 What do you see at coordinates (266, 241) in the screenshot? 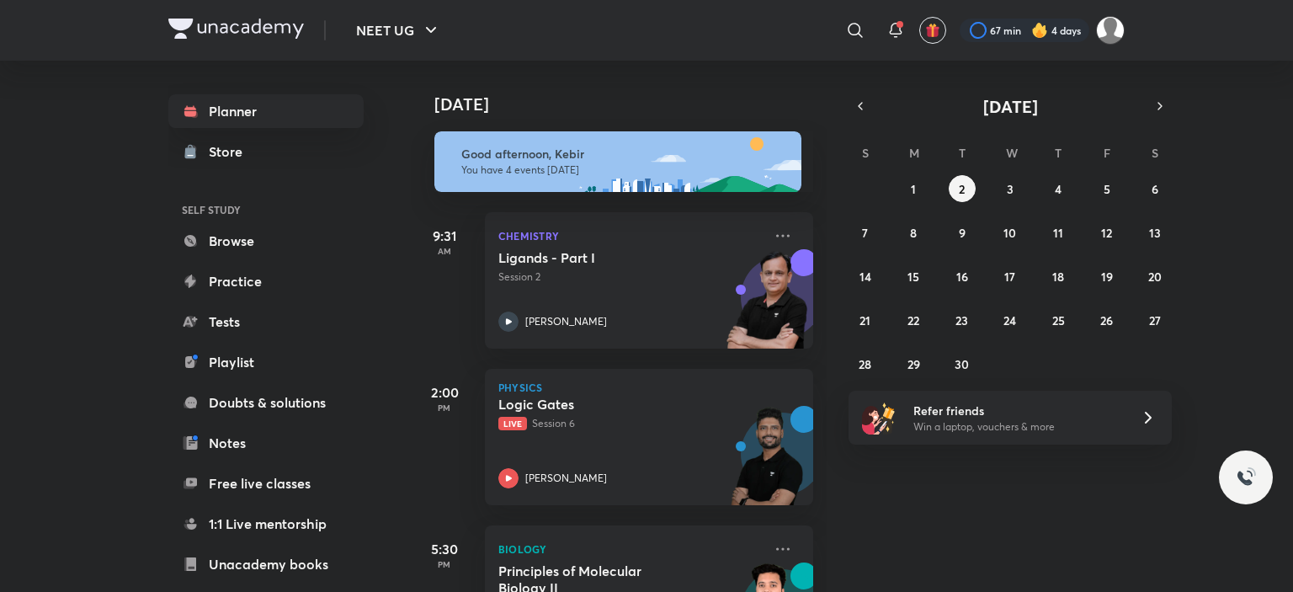
I see `a: Browse` at bounding box center [266, 241].